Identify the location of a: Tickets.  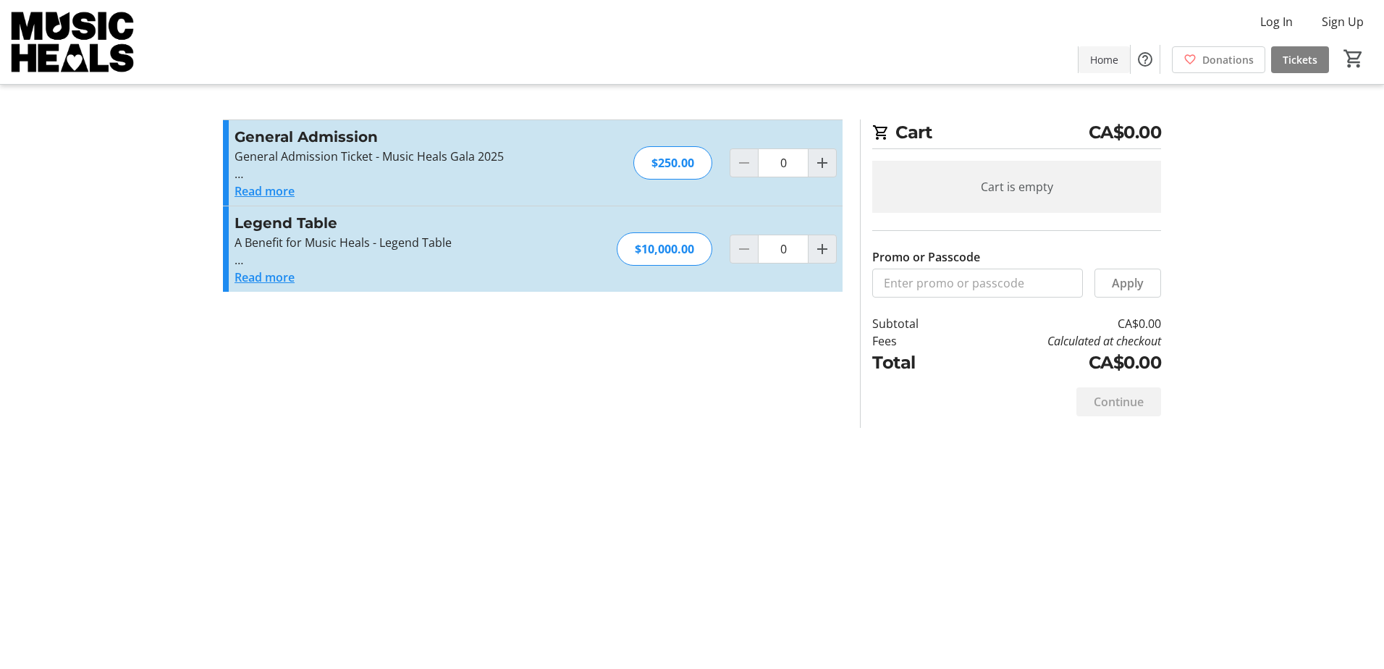
(1300, 59).